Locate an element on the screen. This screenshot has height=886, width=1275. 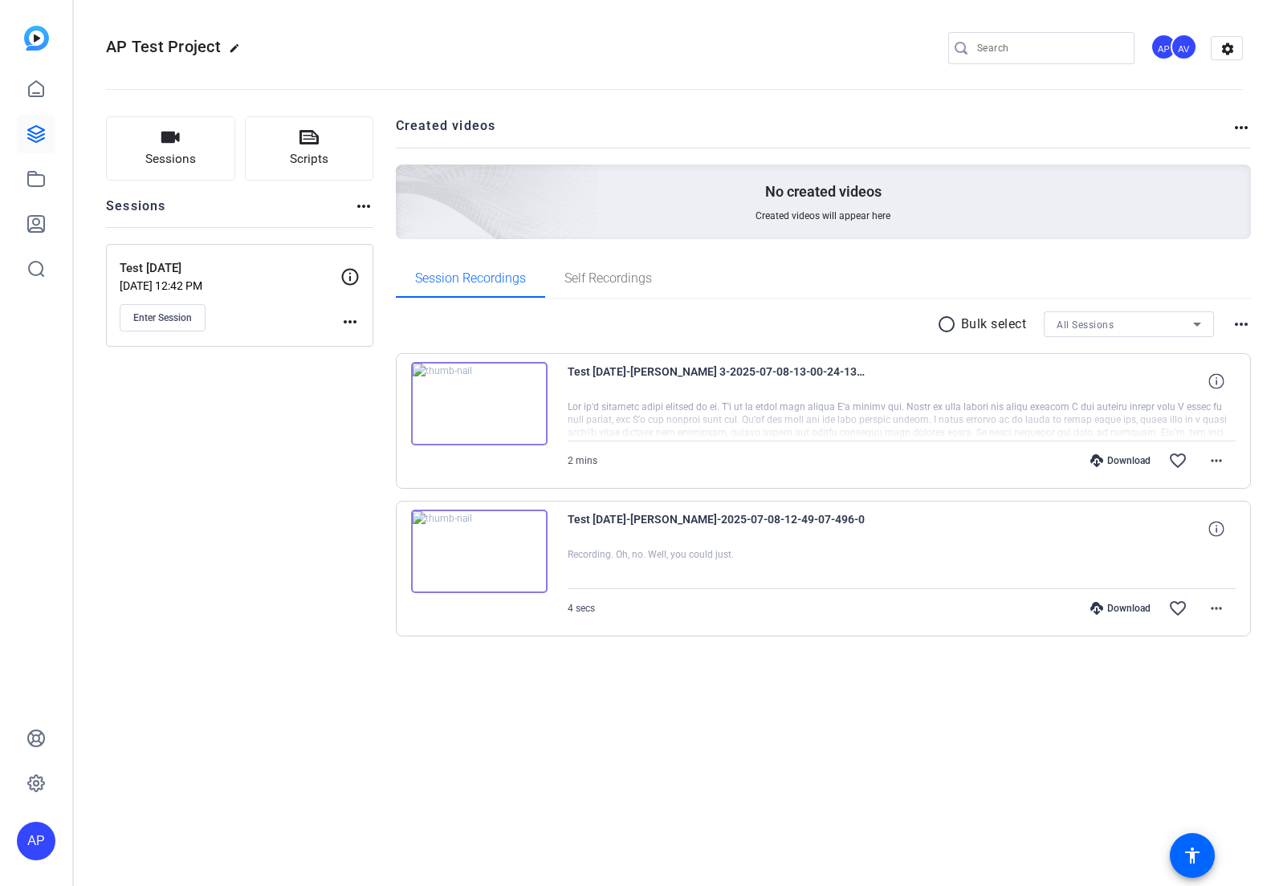
p: Bulk select is located at coordinates (994, 324).